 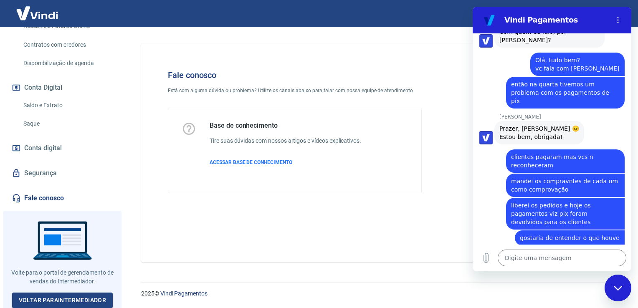 What do you see at coordinates (251, 162) in the screenshot?
I see `span: ACESSAR BASE DE CONHECIMENTO` at bounding box center [251, 162].